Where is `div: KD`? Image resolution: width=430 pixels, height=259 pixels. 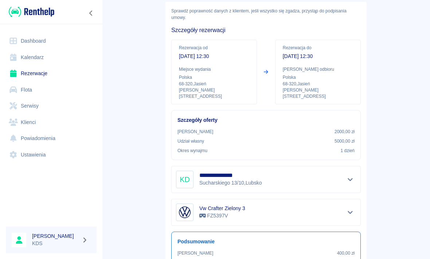
div: KD is located at coordinates (185, 179).